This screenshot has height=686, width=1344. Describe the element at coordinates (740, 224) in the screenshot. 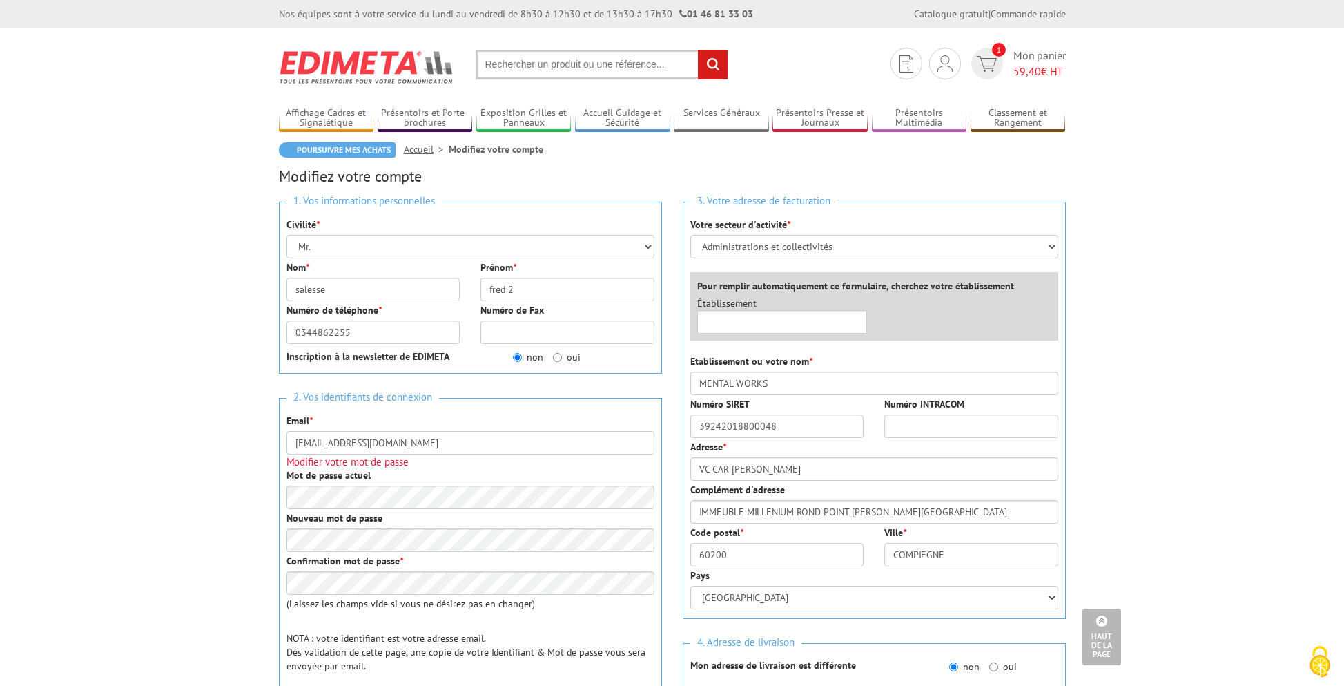

I see `label: Votre secteur d'activité` at that location.